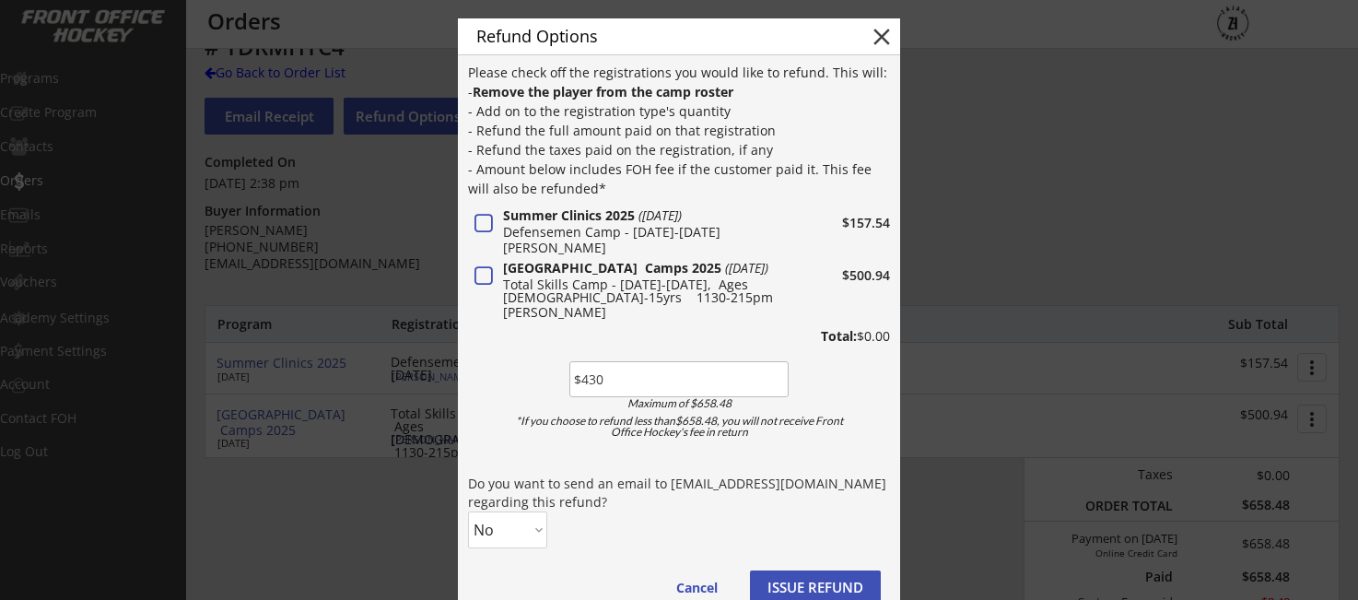  Describe the element at coordinates (603, 91) in the screenshot. I see `strong: Remove the player from the camp roster` at that location.